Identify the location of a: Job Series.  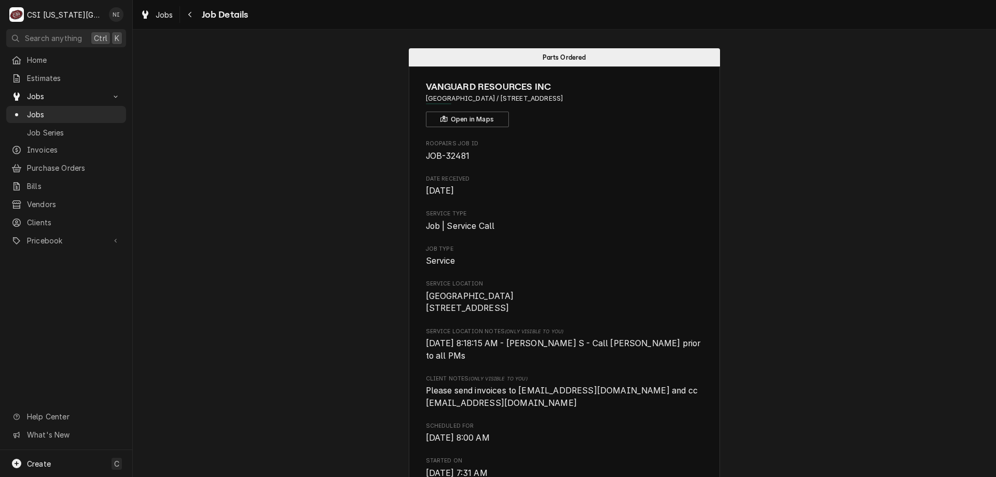
(66, 132).